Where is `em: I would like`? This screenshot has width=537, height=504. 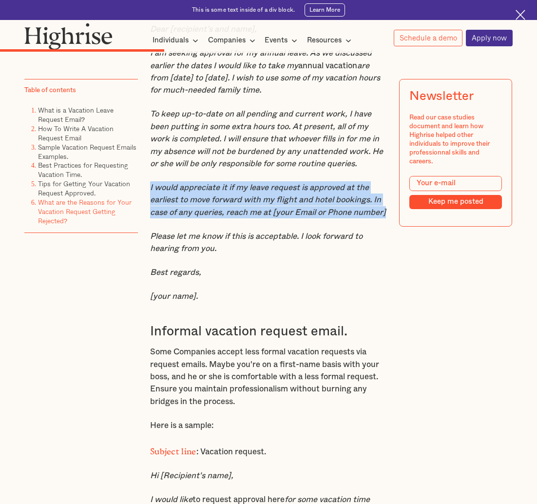 em: I would like is located at coordinates (171, 499).